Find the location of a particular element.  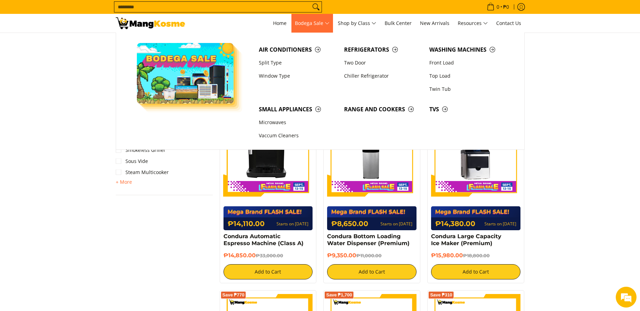

span: Shop by Class is located at coordinates (357, 23).